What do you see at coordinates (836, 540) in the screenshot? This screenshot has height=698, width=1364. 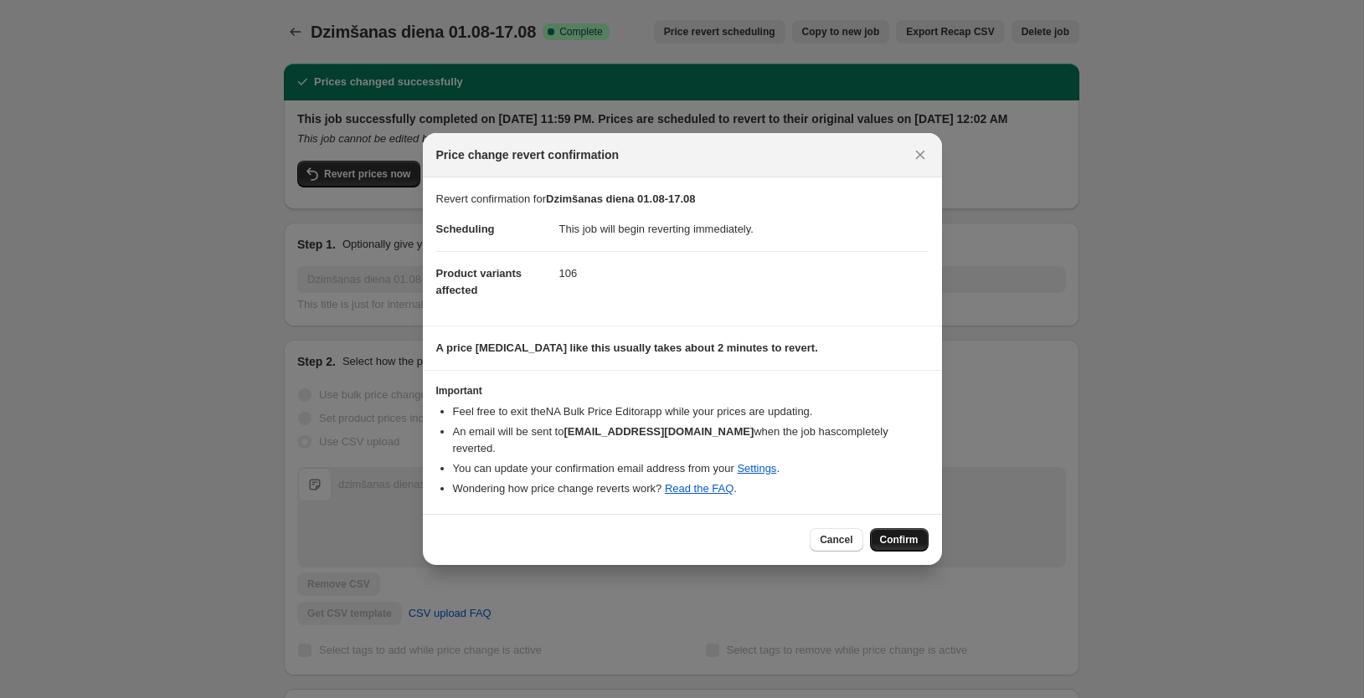 I see `button: Cancel` at bounding box center [836, 540].